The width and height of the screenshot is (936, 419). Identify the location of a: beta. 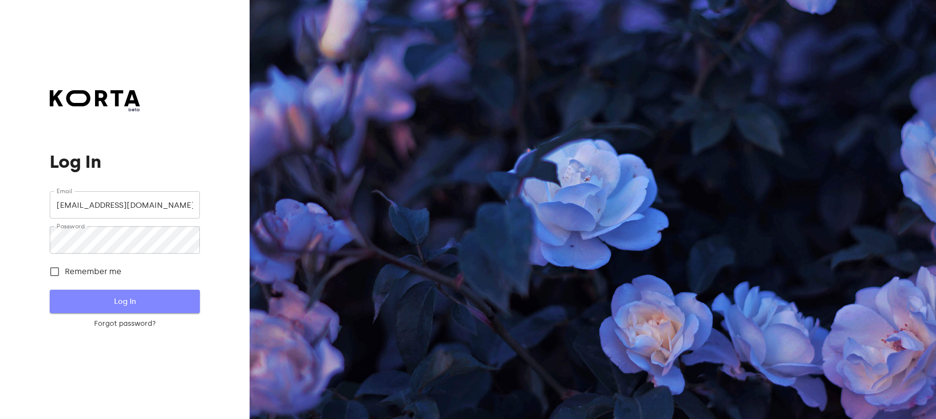
(95, 101).